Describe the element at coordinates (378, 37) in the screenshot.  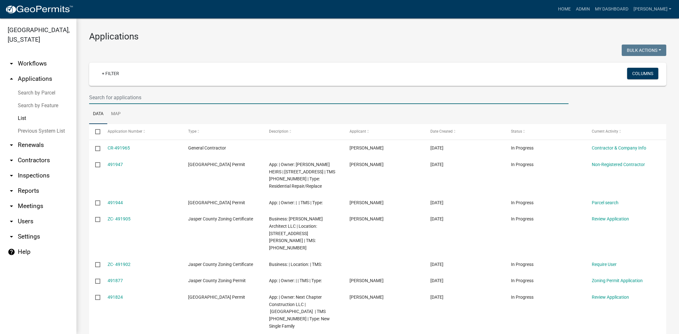
I see `h3: Applications` at that location.